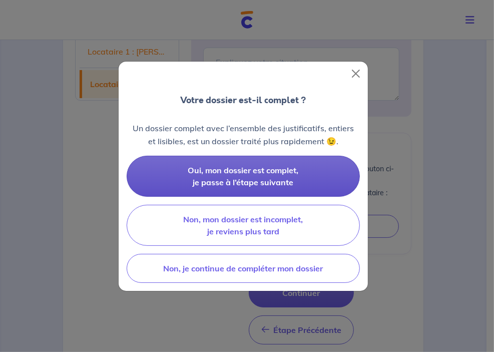 This screenshot has width=494, height=352. Describe the element at coordinates (243, 268) in the screenshot. I see `button: Non, je continue de compléter mon dossier` at that location.